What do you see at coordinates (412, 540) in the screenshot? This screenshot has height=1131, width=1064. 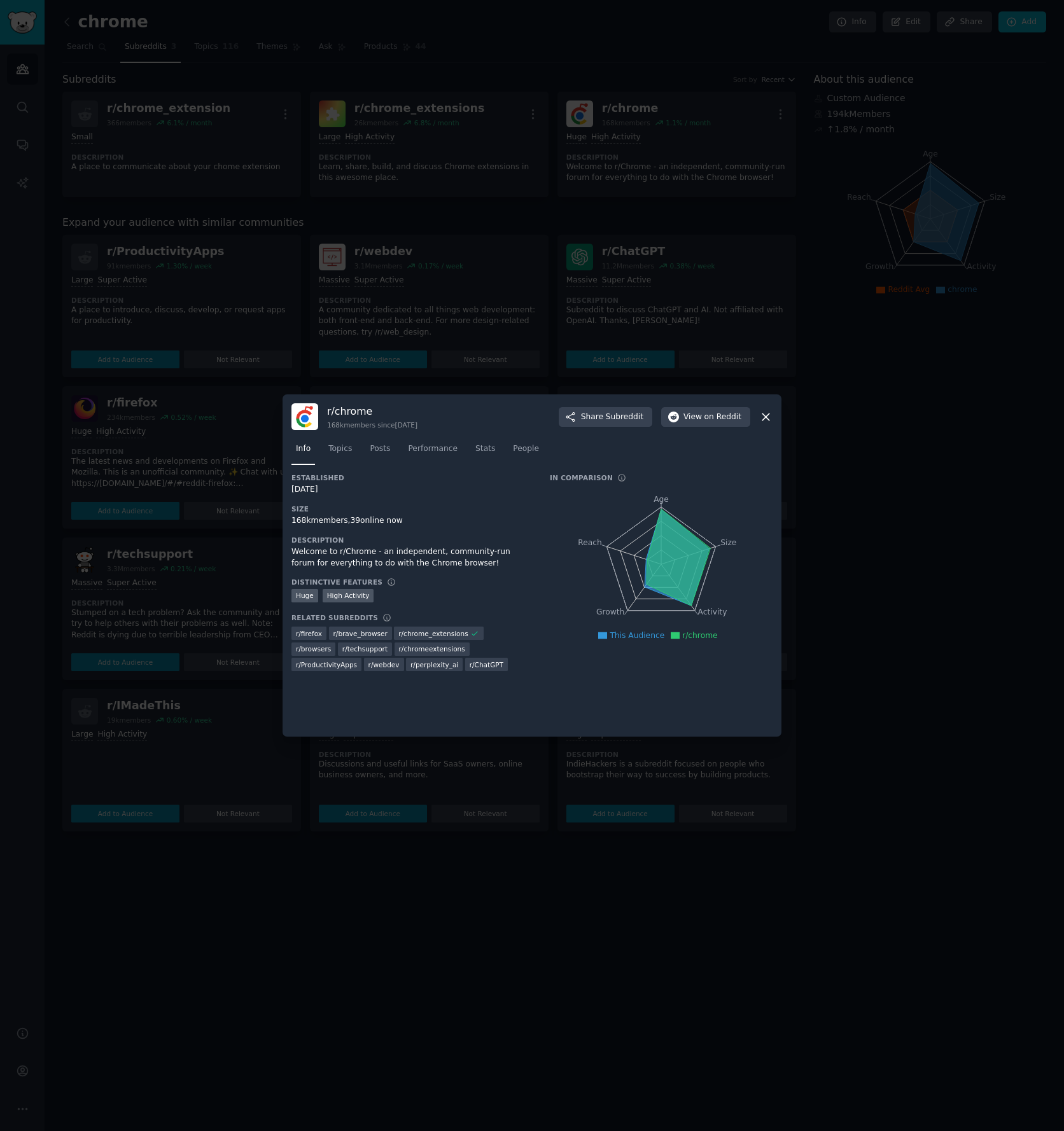 I see `h3: Description` at bounding box center [412, 540].